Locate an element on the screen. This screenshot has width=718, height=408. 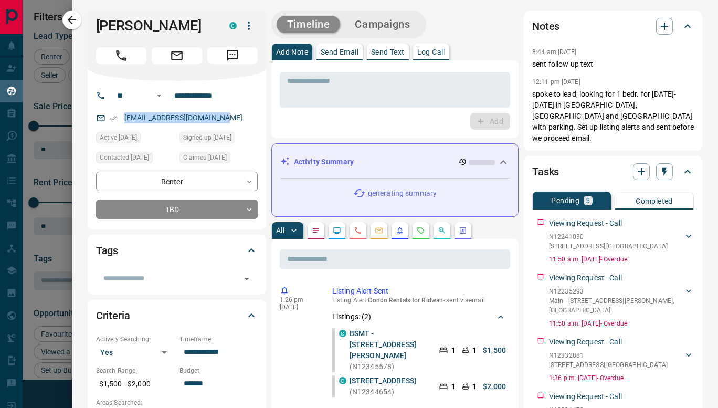
p: $1,500 is located at coordinates (495, 350).